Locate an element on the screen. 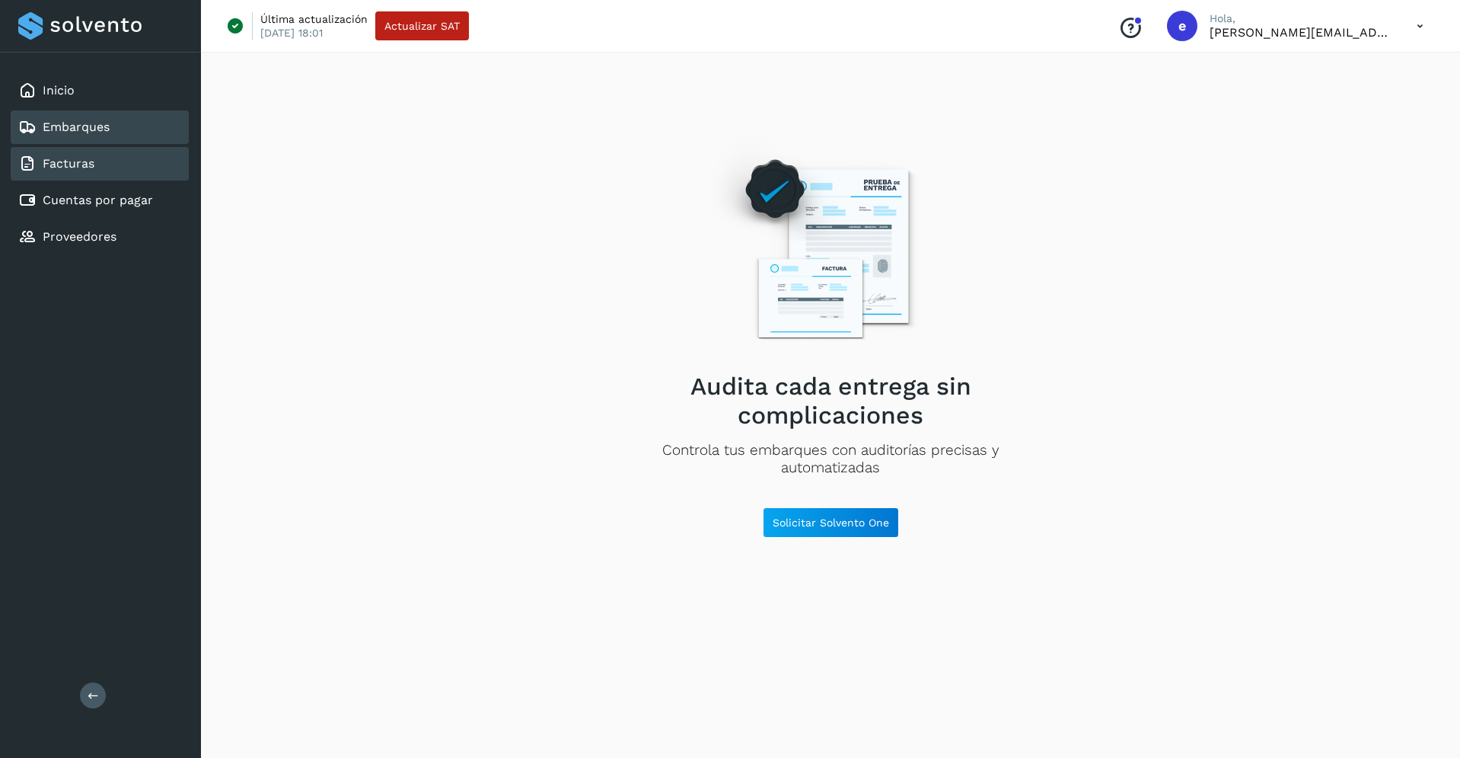  a: Cuentas por pagar is located at coordinates (97, 199).